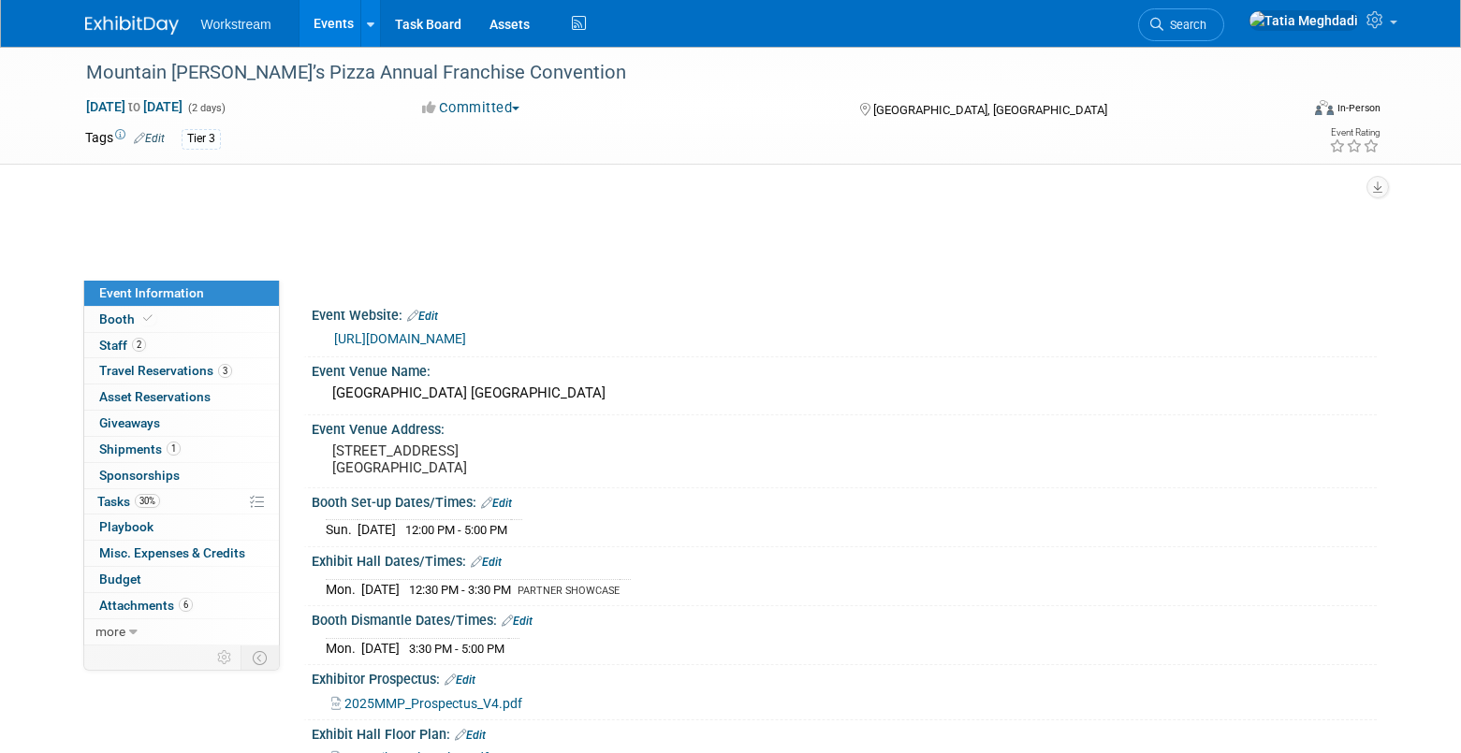 Image resolution: width=1461 pixels, height=753 pixels. Describe the element at coordinates (185, 604) in the screenshot. I see `span: 6` at that location.